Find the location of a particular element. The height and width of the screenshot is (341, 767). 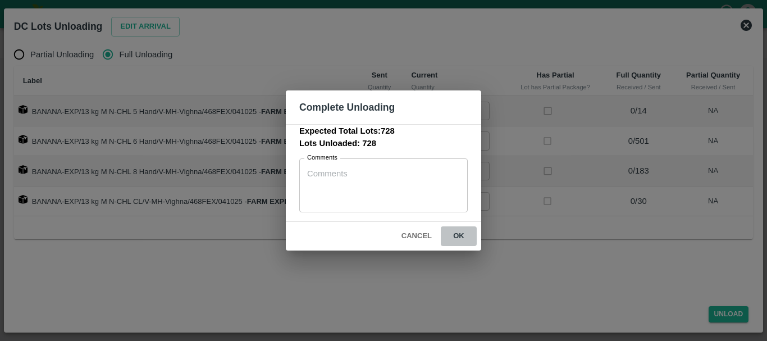

b: Lots Unloaded: 728 is located at coordinates (338, 143).